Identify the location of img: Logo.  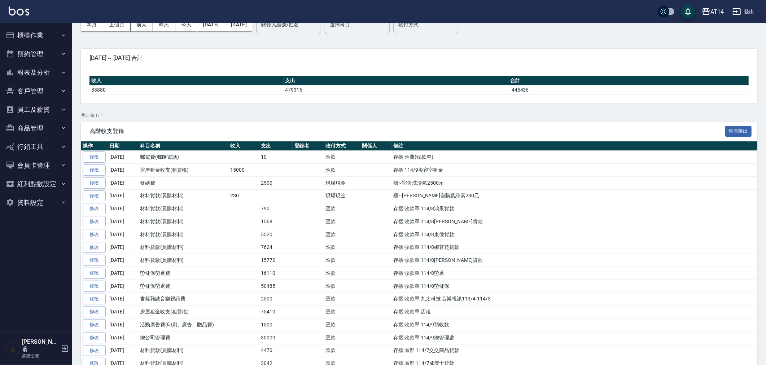
(19, 11).